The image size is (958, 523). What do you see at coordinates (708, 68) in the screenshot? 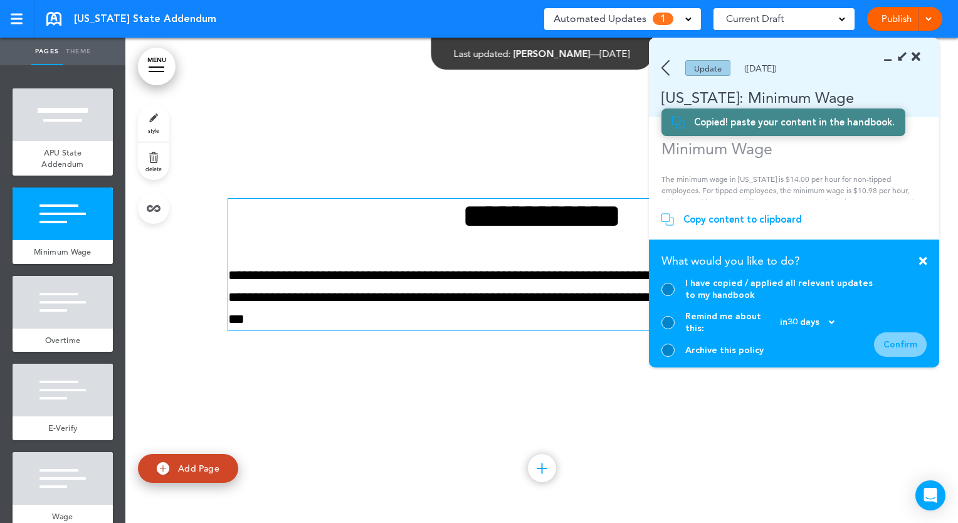
I see `div: Update` at bounding box center [708, 68].